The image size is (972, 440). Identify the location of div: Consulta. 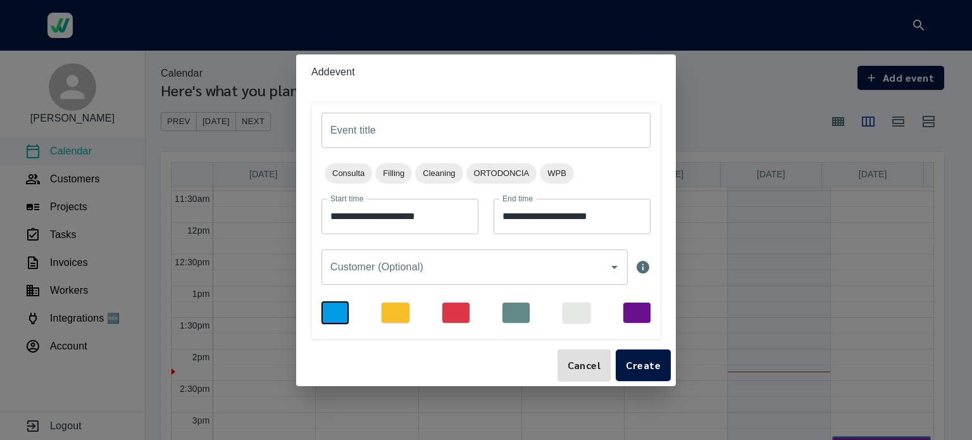
(348, 173).